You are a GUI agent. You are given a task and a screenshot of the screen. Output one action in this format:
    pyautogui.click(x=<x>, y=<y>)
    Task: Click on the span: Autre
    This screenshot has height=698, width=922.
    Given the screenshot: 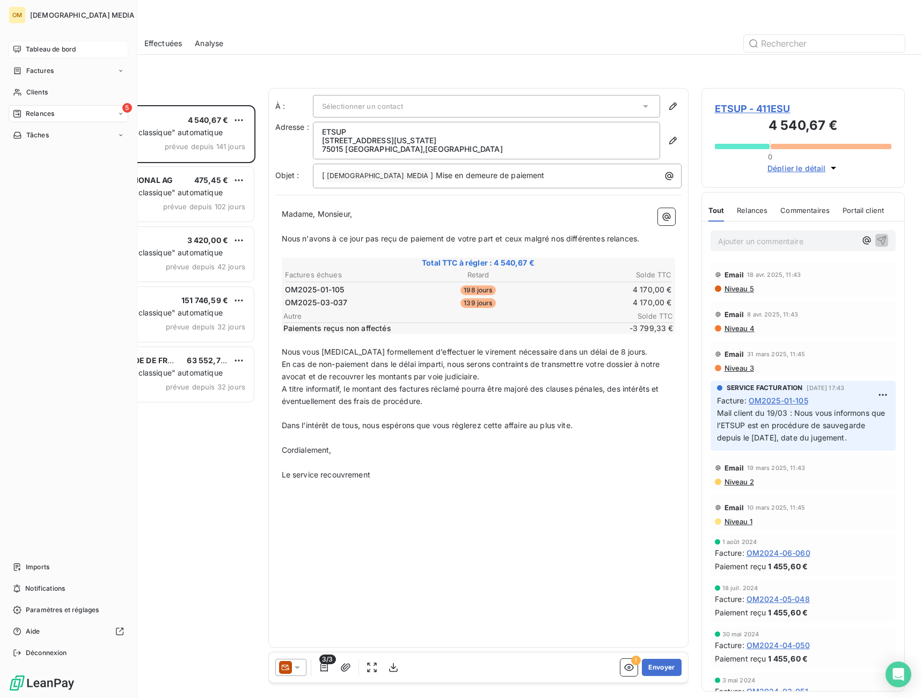 What is the action you would take?
    pyautogui.click(x=446, y=316)
    